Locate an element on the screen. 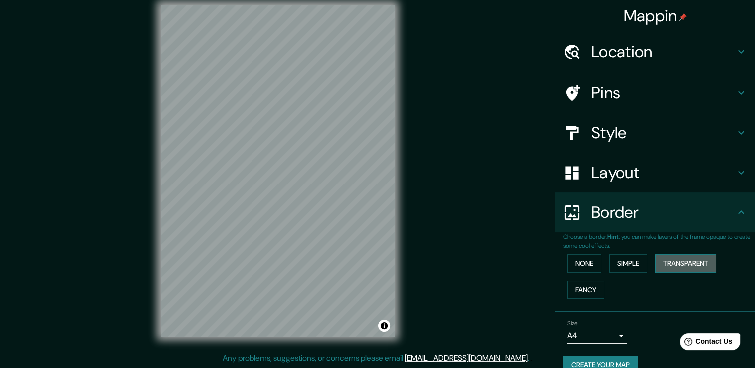 This screenshot has width=755, height=368. h4: Border is located at coordinates (663, 213).